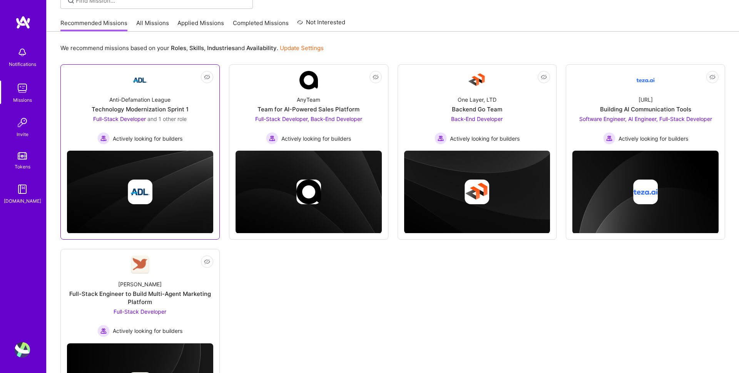 The image size is (739, 373). Describe the element at coordinates (477, 119) in the screenshot. I see `span: Back-End Developer` at that location.